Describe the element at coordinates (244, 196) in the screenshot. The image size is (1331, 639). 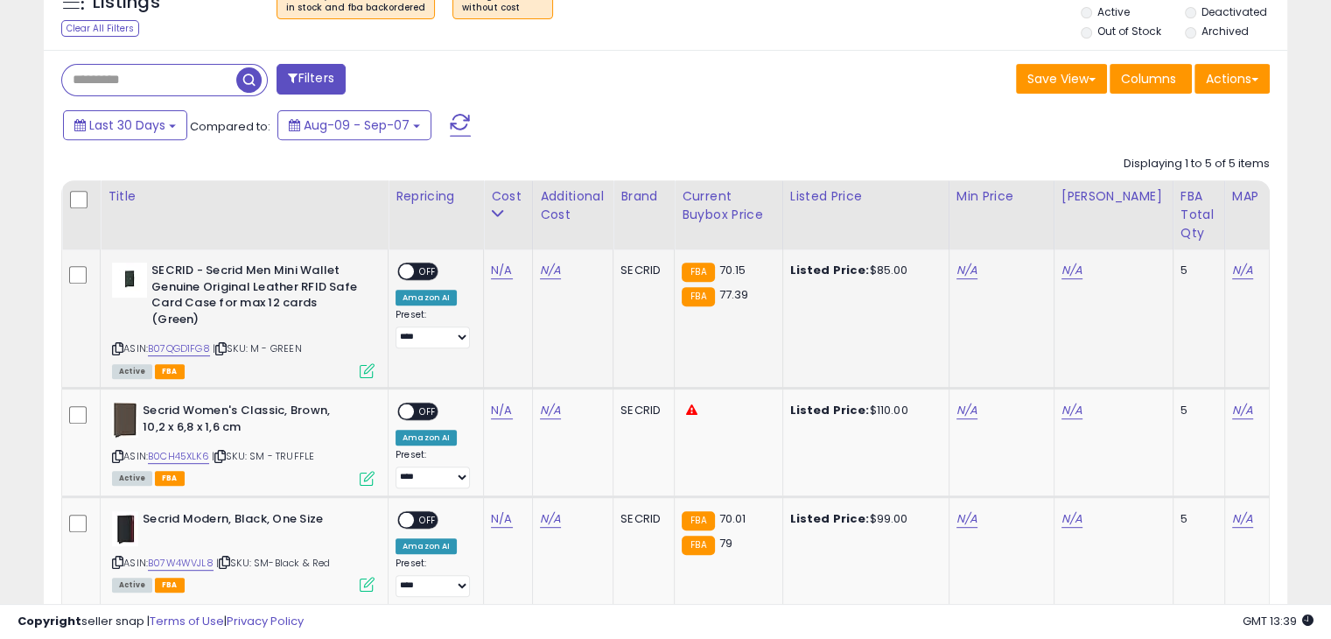
I see `div: Title` at that location.